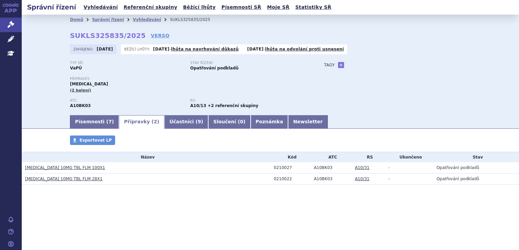 This screenshot has width=519, height=250. I want to click on li: SUKLS325835/2025, so click(194, 20).